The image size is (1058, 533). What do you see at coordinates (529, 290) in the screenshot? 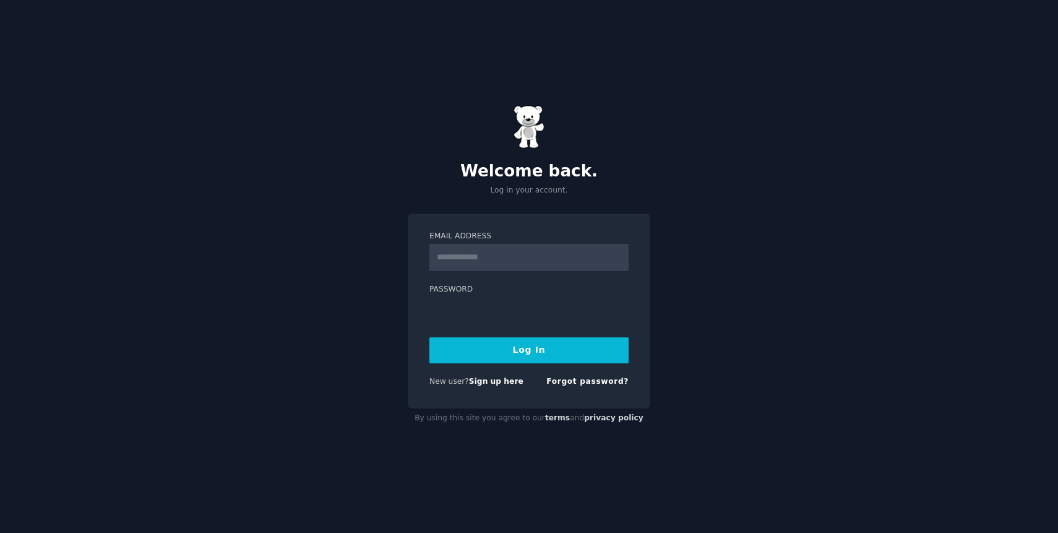
I see `label: Password` at bounding box center [529, 290].